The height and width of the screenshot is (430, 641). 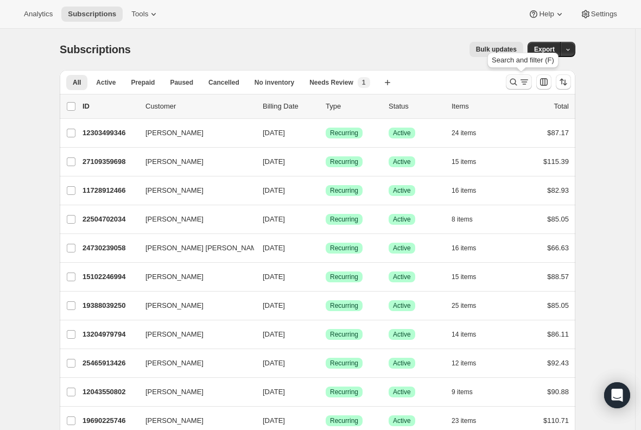 I want to click on span: All, so click(x=77, y=83).